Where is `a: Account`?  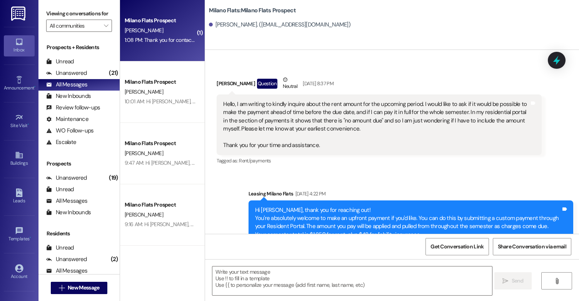 a: Account is located at coordinates (19, 273).